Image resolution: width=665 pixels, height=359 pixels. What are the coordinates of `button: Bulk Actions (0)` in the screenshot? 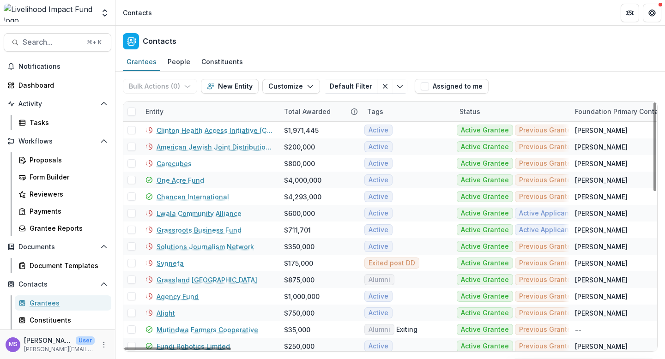 It's located at (160, 86).